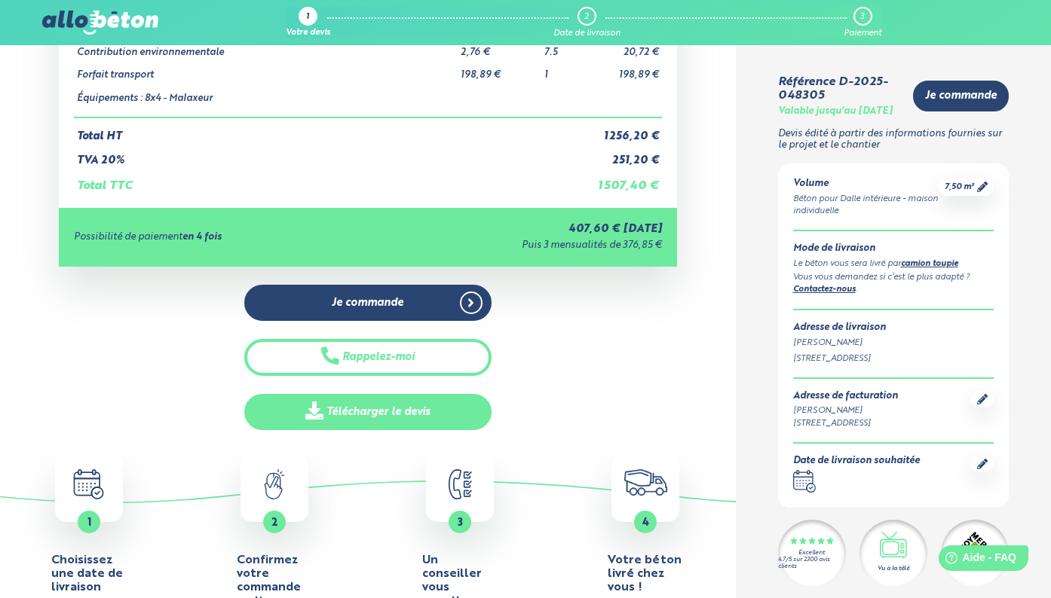  What do you see at coordinates (929, 264) in the screenshot?
I see `a: camion toupie` at bounding box center [929, 264].